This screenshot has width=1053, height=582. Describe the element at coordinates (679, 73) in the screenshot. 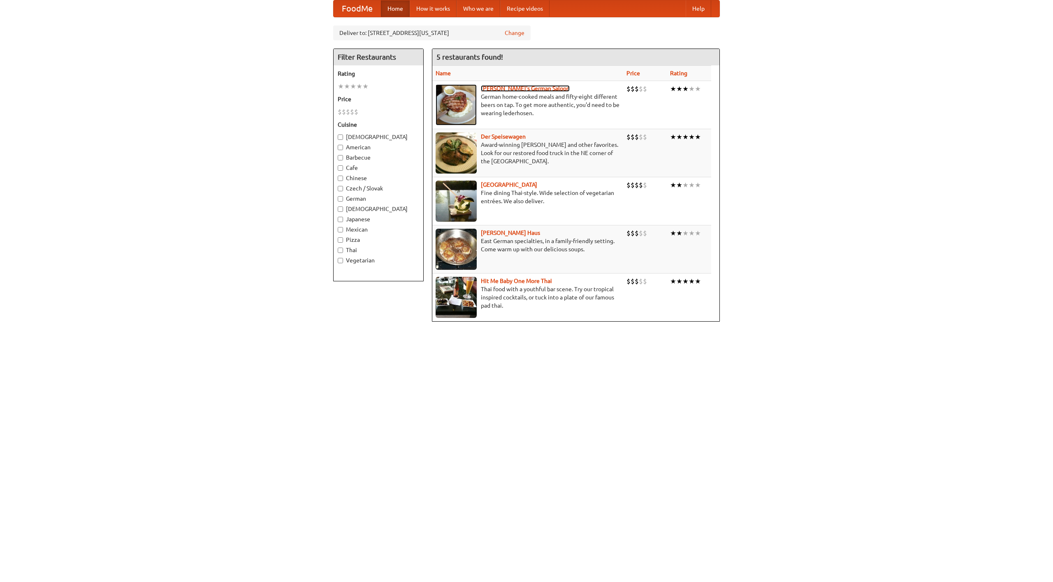

I see `a: Rating` at that location.